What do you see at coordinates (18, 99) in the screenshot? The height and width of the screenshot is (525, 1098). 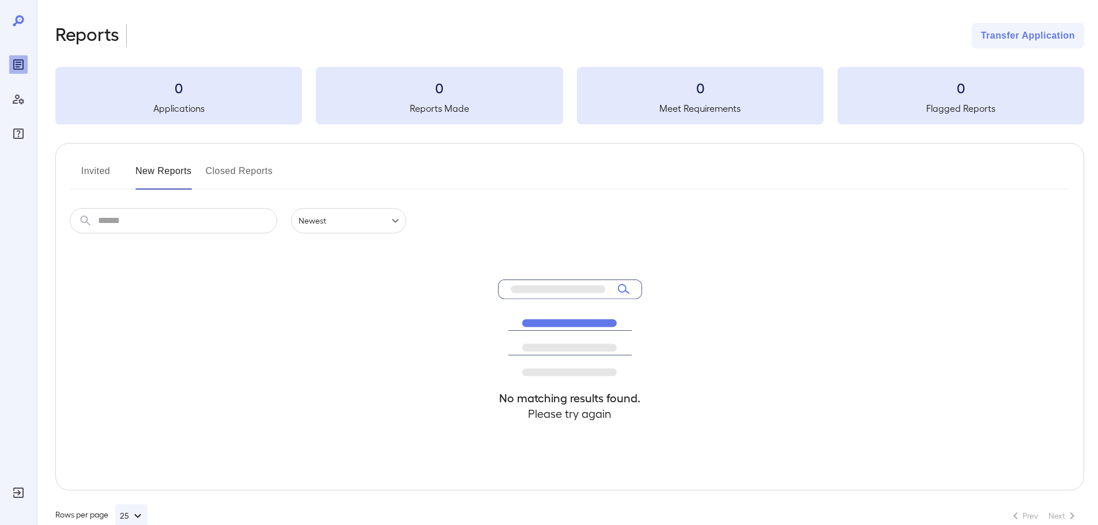 I see `div: Manage Users` at bounding box center [18, 99].